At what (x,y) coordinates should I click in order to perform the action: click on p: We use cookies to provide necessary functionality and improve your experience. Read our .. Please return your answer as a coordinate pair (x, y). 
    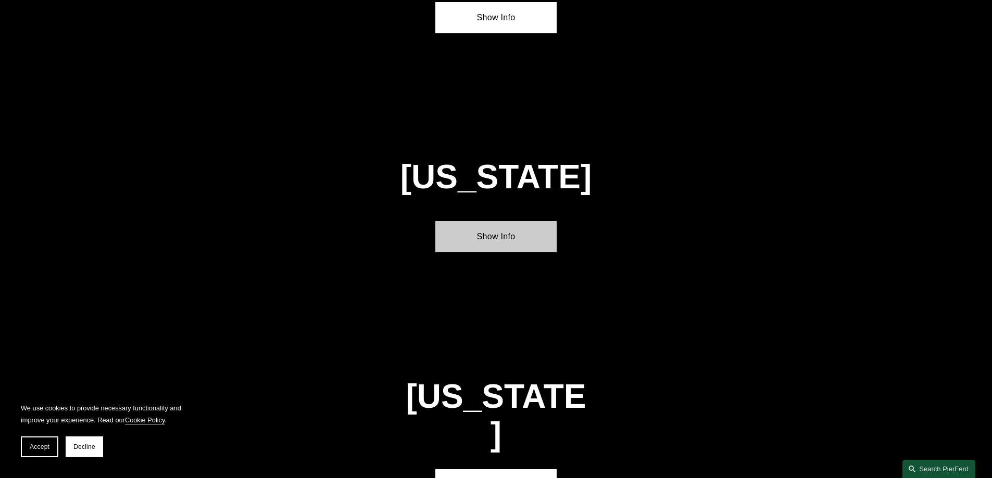
    Looking at the image, I should click on (104, 414).